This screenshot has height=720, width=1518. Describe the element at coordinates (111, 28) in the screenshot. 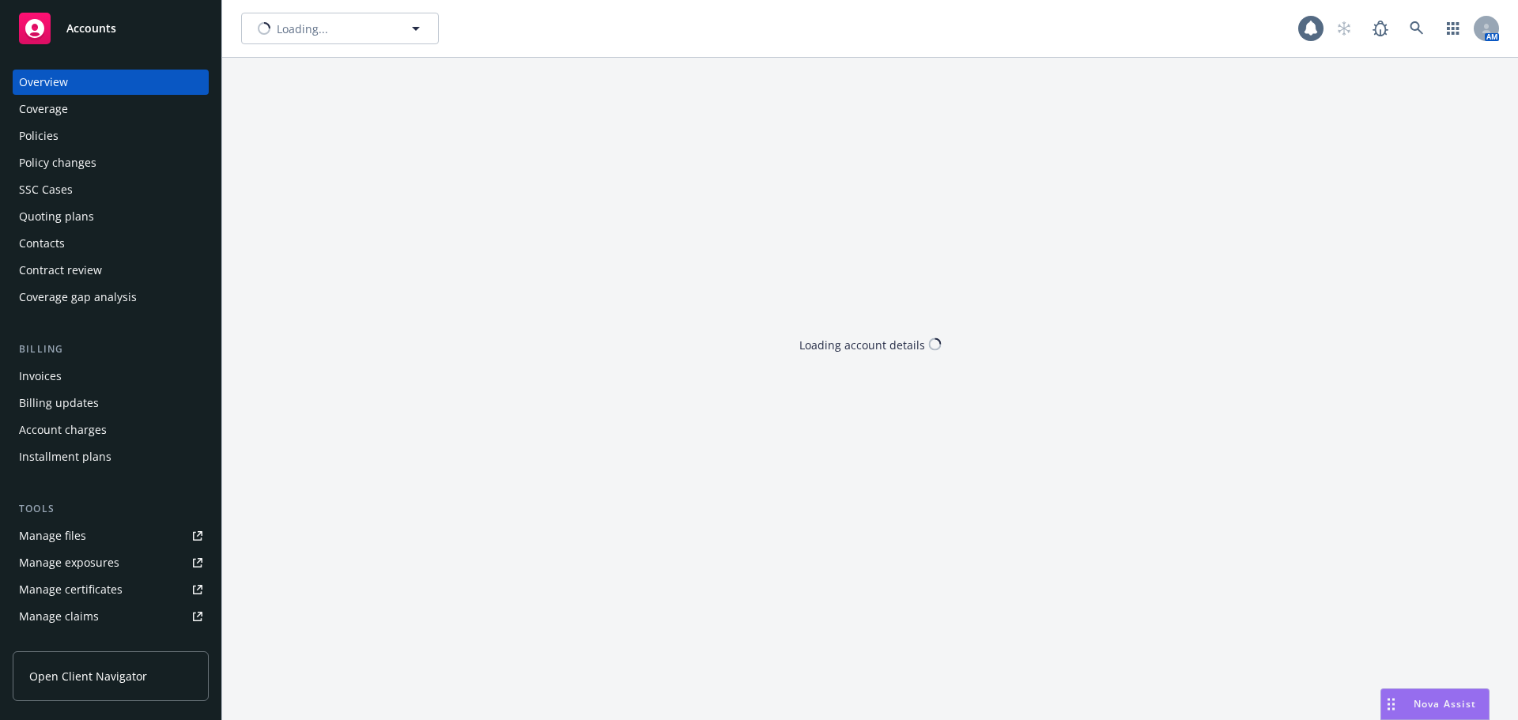

I see `a: Accounts` at that location.